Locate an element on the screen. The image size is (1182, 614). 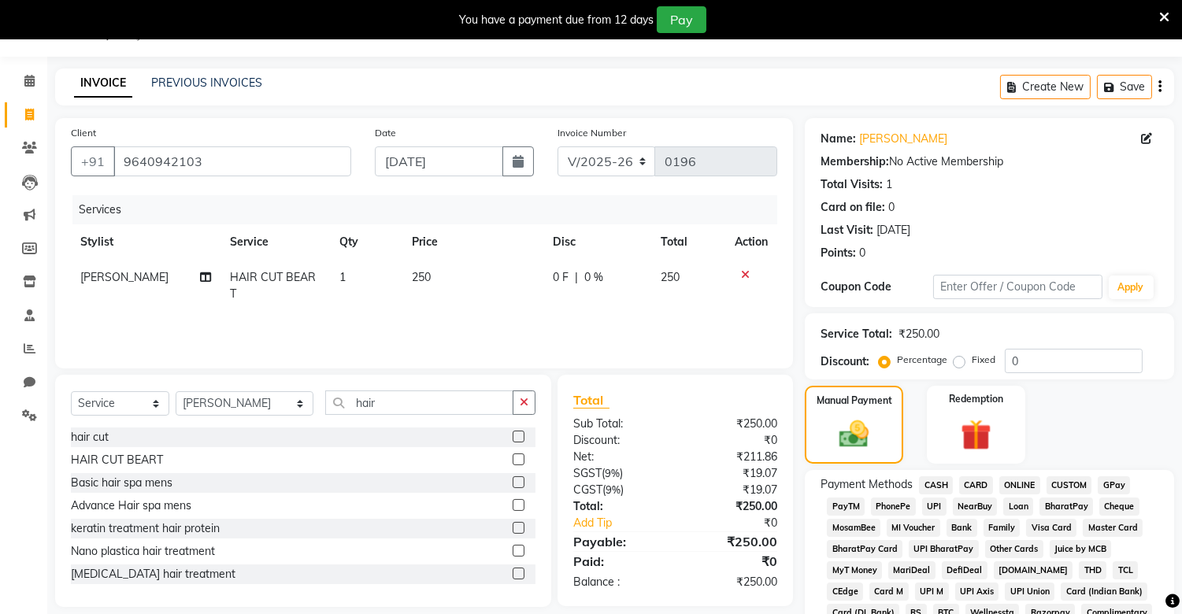
div: ₹211.86 is located at coordinates (732, 457).